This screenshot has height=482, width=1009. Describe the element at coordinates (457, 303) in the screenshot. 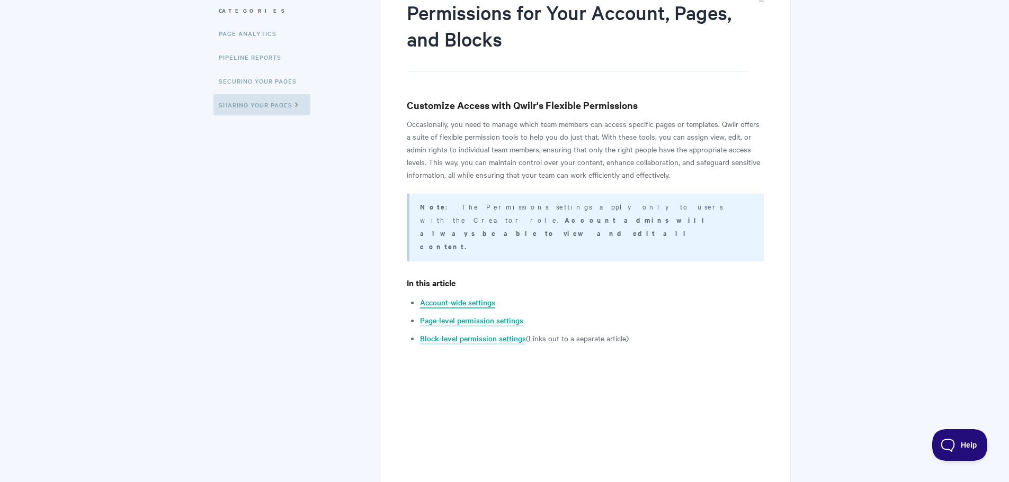

I see `a: Account-wide settings` at that location.